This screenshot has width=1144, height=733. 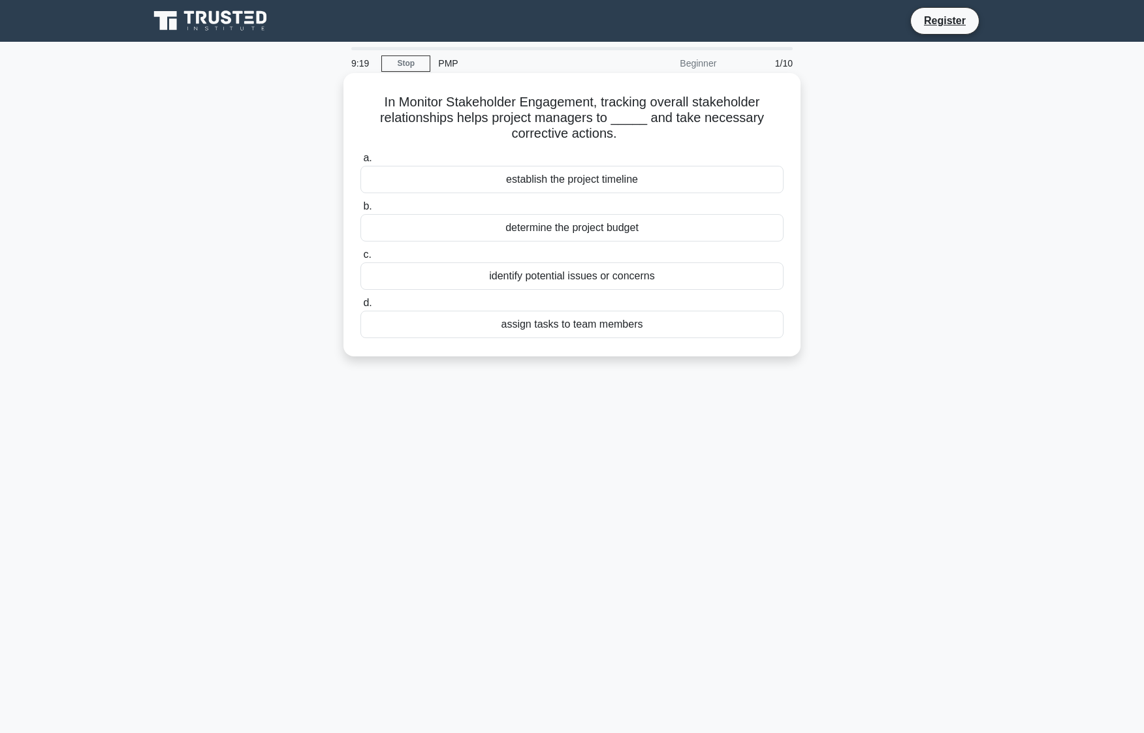 What do you see at coordinates (367, 206) in the screenshot?
I see `span: b.` at bounding box center [367, 206].